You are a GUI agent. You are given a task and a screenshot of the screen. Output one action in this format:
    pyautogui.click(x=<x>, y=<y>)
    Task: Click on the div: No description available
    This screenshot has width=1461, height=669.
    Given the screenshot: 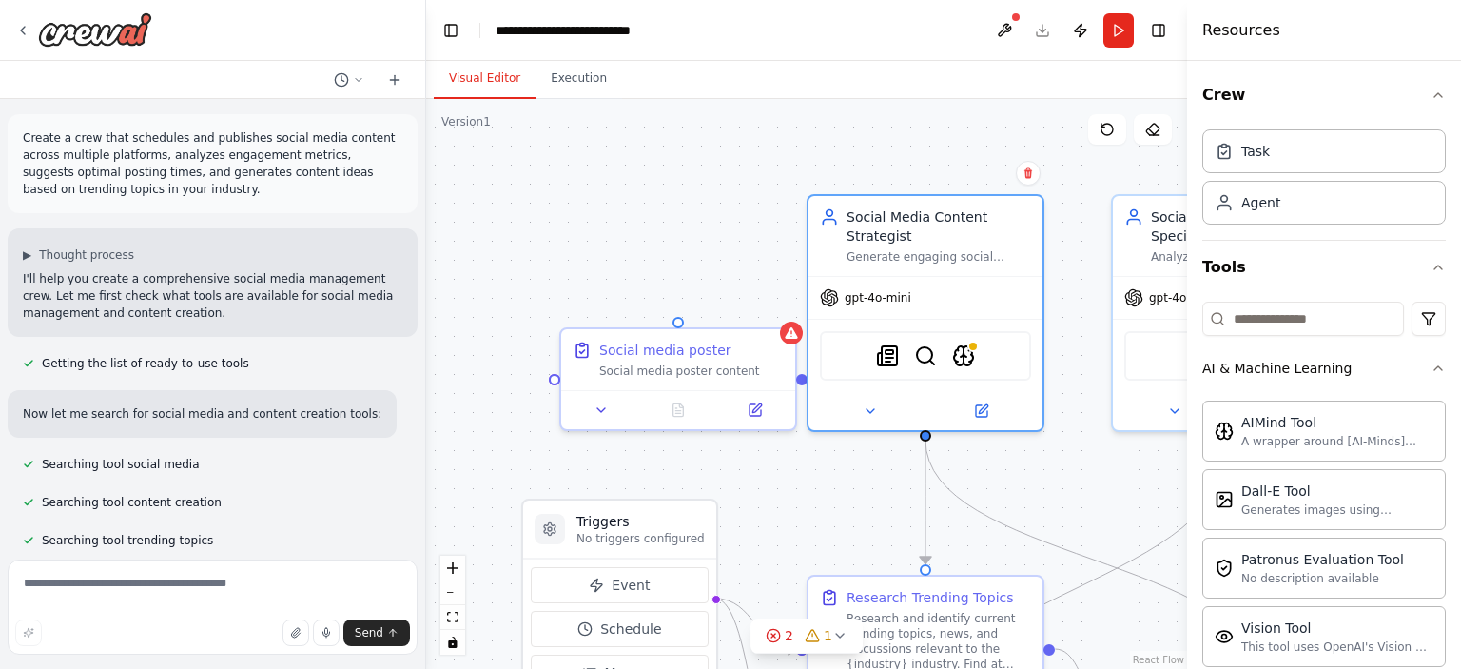 What is the action you would take?
    pyautogui.click(x=1322, y=578)
    